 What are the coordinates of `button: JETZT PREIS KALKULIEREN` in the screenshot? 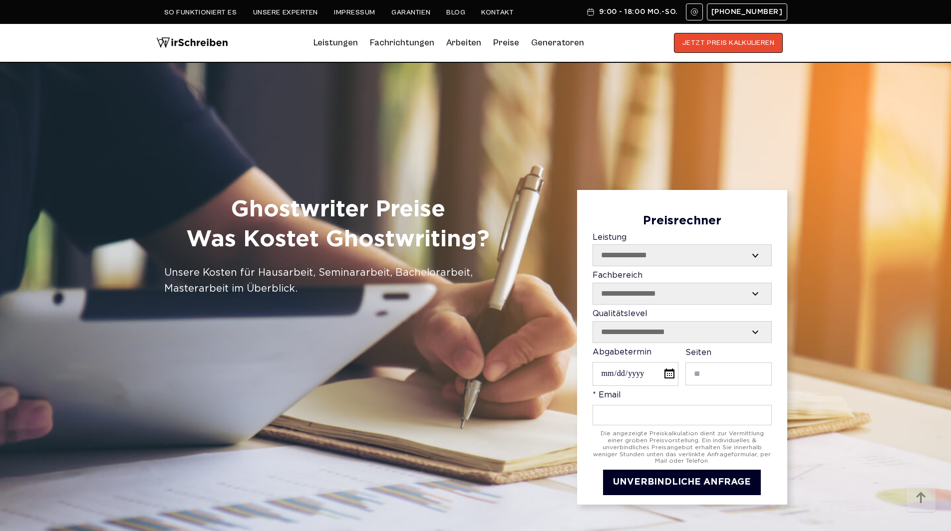 It's located at (728, 43).